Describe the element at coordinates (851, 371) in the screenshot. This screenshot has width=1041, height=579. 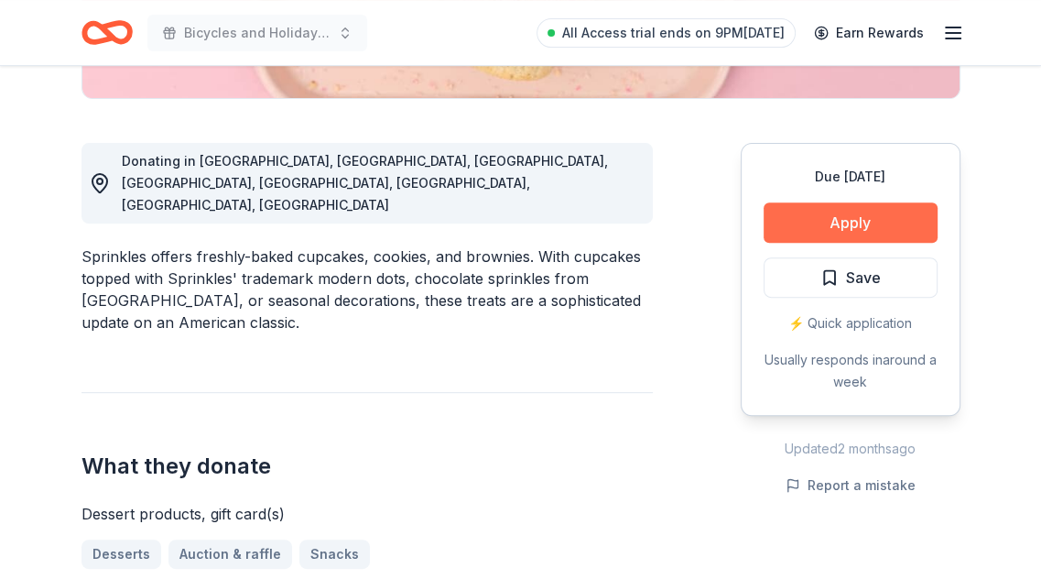
I see `div: Usually responds in around a week` at that location.